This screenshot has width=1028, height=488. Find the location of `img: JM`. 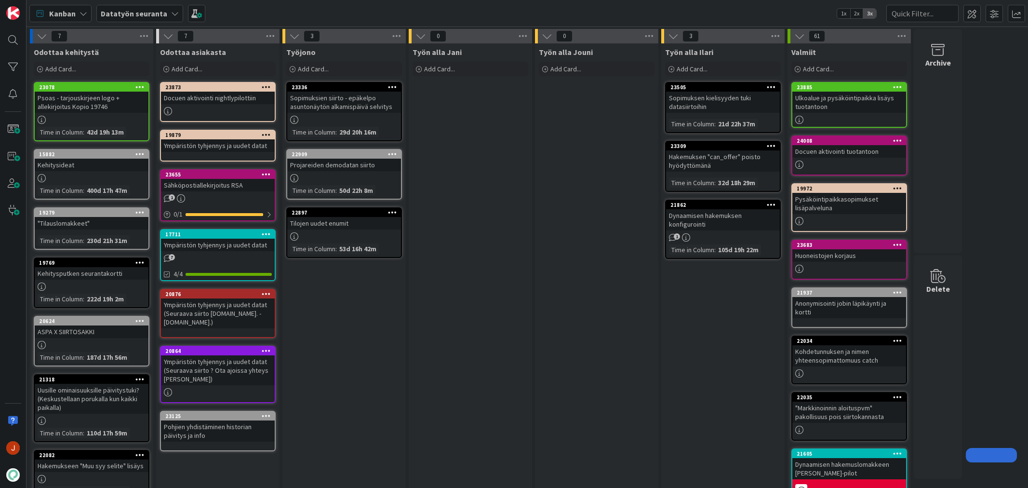

img: JM is located at coordinates (13, 448).